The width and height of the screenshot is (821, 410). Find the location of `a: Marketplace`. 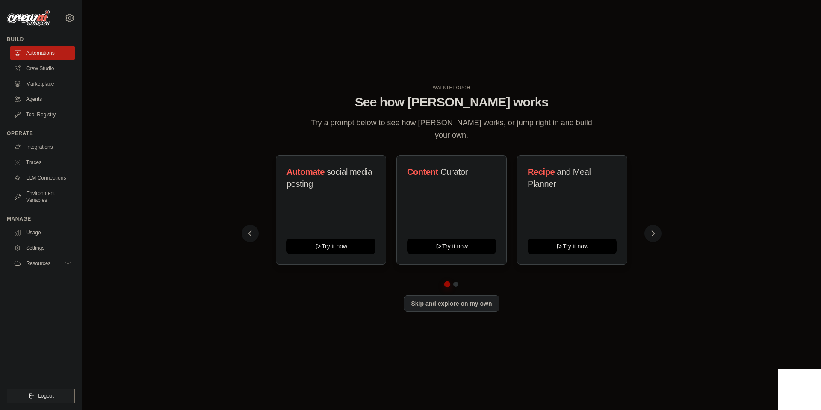

a: Marketplace is located at coordinates (42, 84).